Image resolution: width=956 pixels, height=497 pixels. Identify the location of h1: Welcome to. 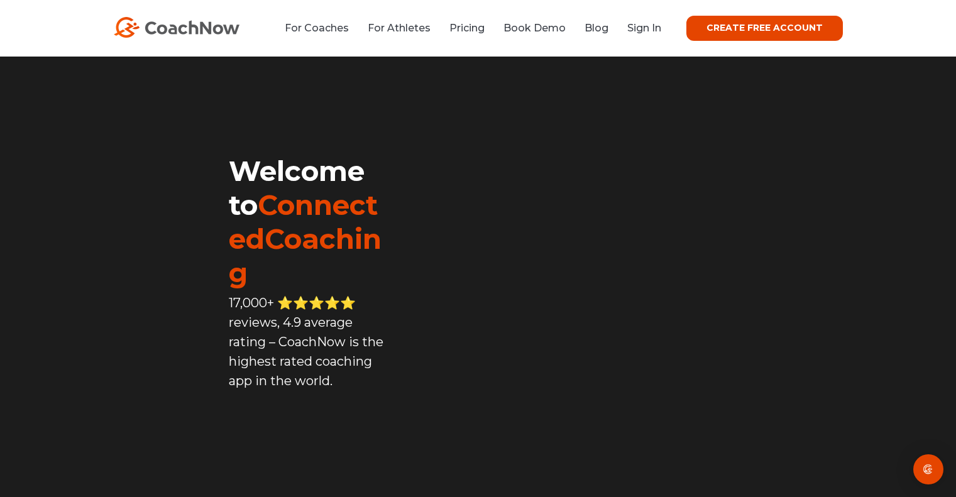
(308, 222).